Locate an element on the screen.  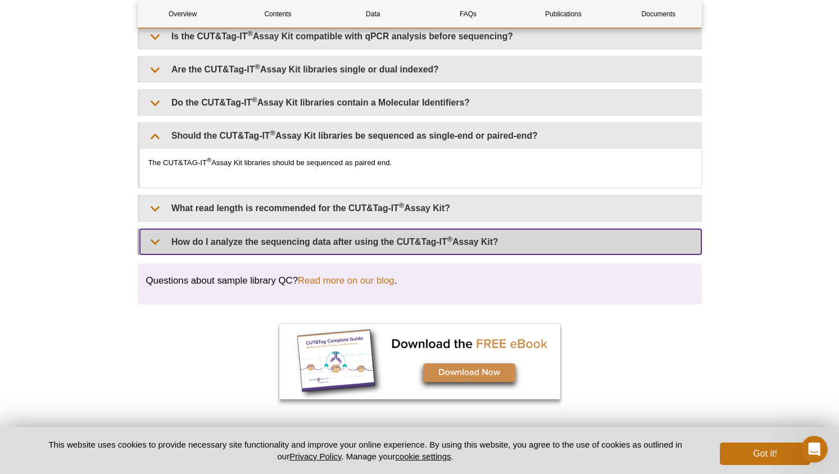
a: Publications is located at coordinates (563, 14).